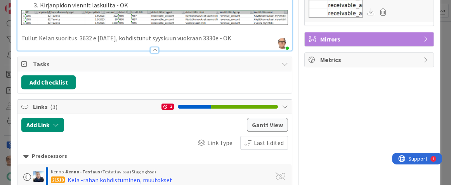 The width and height of the screenshot is (451, 185). Describe the element at coordinates (371, 12) in the screenshot. I see `div: Download` at that location.